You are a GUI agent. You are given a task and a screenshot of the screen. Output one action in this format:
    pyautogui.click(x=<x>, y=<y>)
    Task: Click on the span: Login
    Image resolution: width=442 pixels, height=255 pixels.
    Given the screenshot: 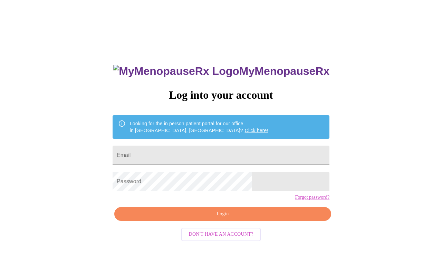 What is the action you would take?
    pyautogui.click(x=223, y=214)
    